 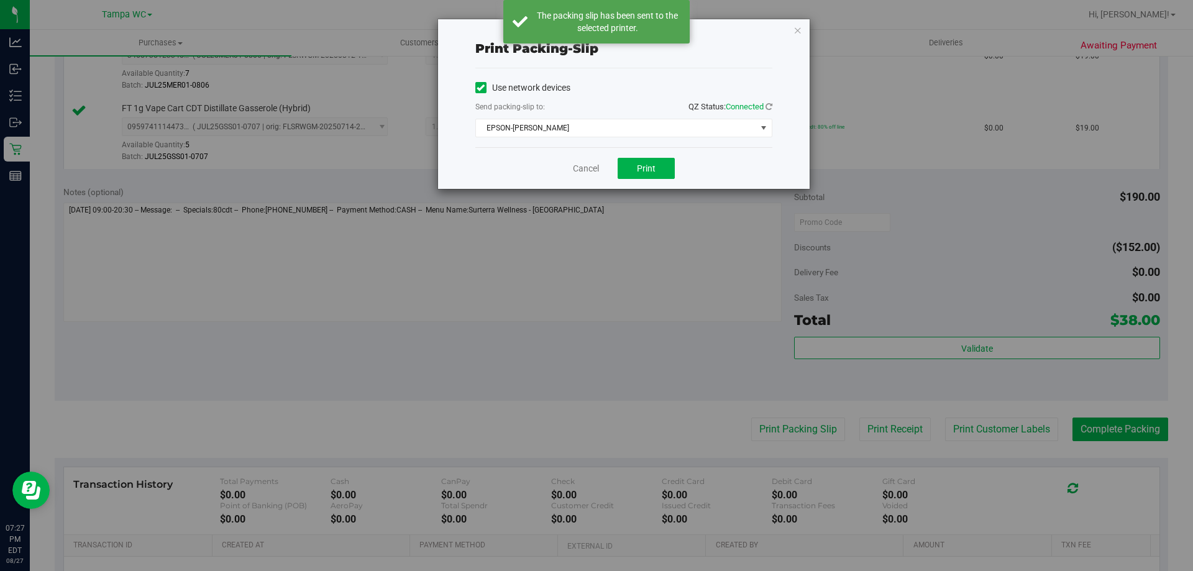 What do you see at coordinates (523, 88) in the screenshot?
I see `label: Use network devices` at bounding box center [523, 88].